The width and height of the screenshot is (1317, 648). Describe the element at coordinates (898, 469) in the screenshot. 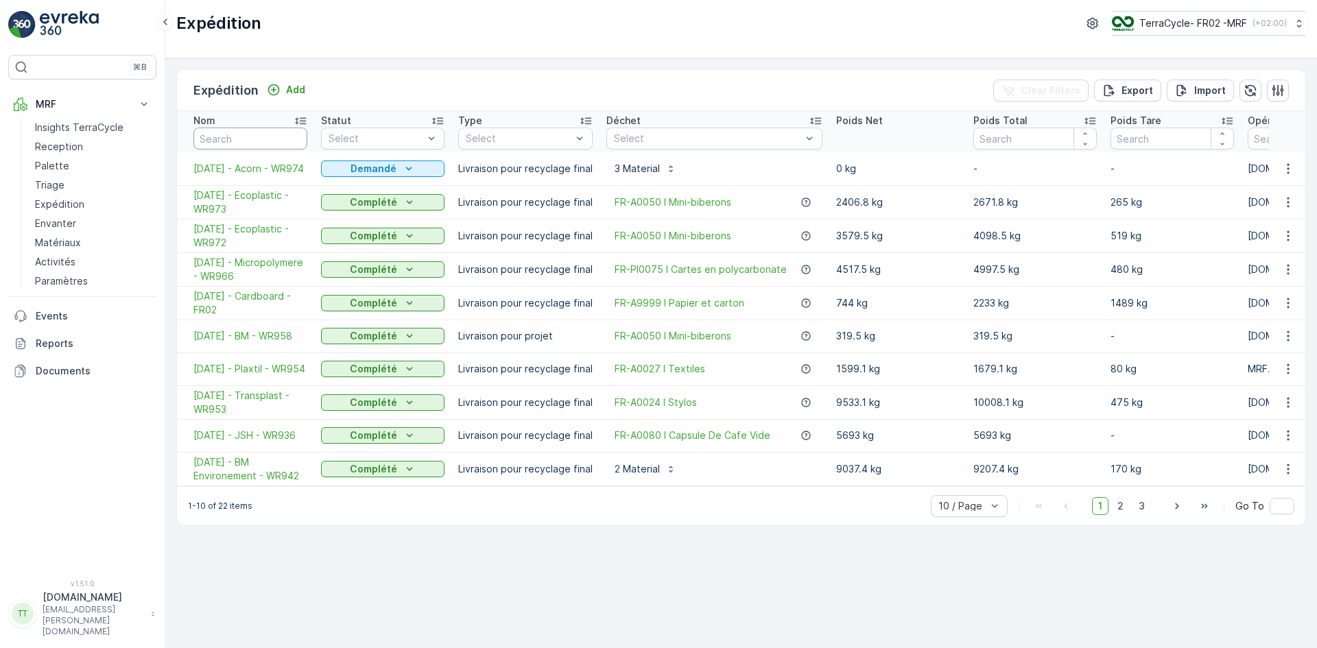

I see `p: 9037.4 kg` at that location.